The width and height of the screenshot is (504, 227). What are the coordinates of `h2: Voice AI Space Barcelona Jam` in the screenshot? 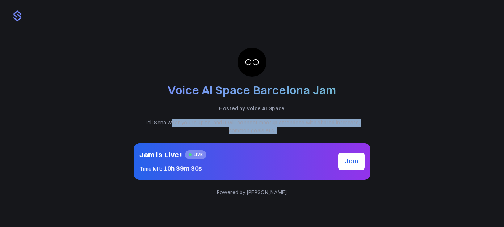 It's located at (252, 91).